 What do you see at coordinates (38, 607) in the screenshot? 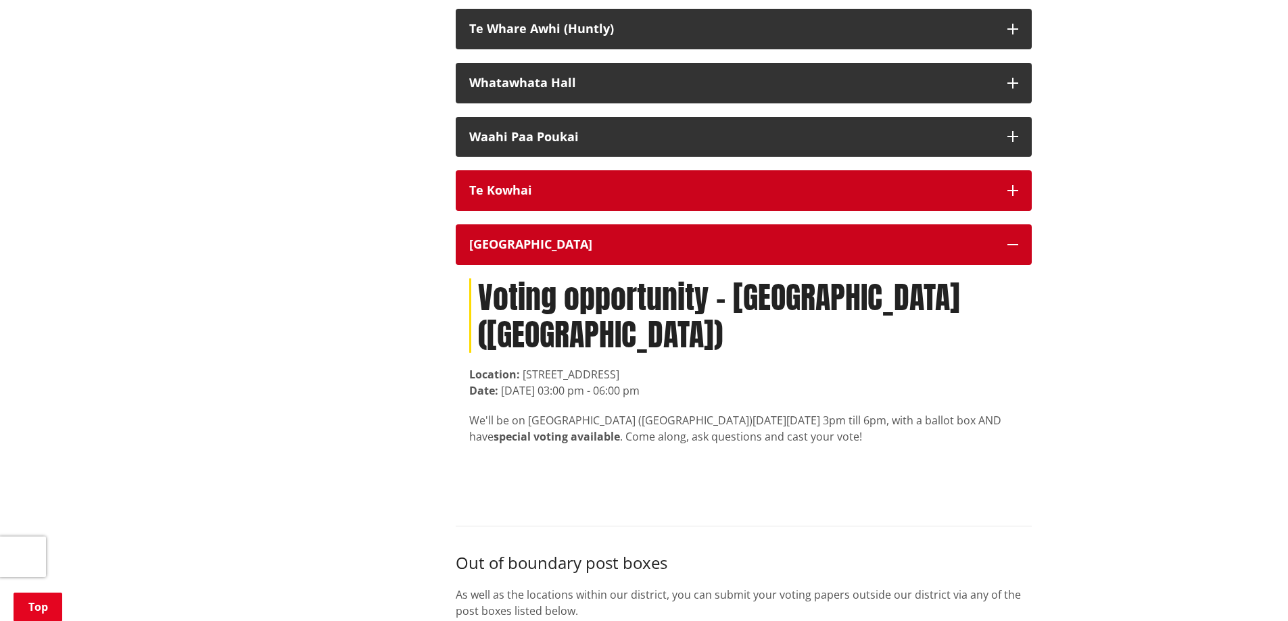
I see `a: Top` at bounding box center [38, 607].